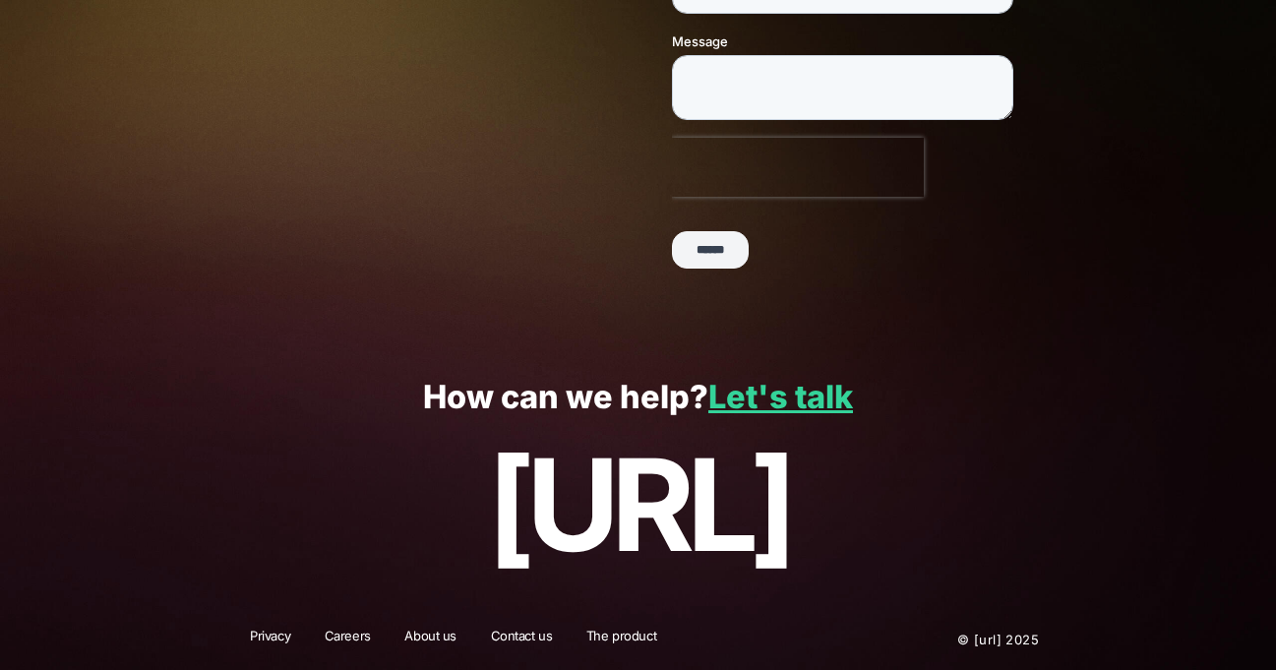 This screenshot has height=670, width=1276. I want to click on a: About us, so click(430, 640).